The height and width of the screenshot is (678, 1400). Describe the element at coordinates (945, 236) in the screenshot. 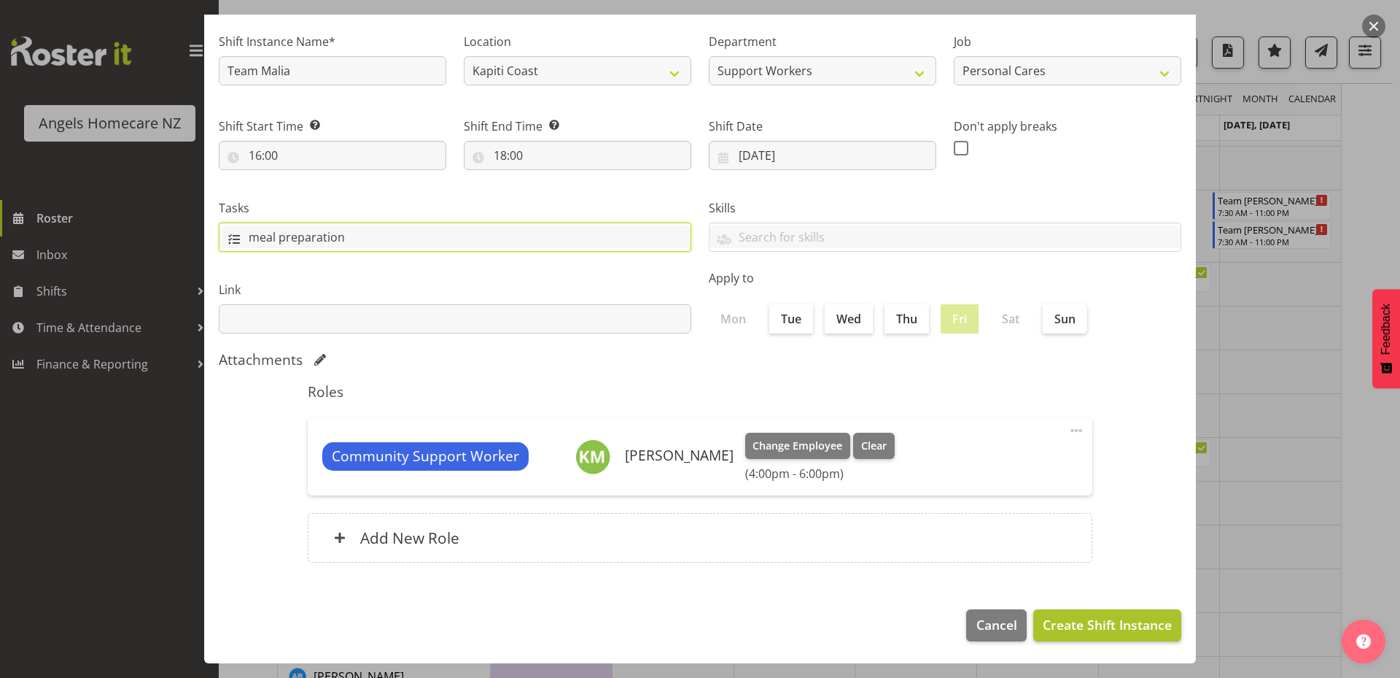

I see `input: Search for skills` at that location.